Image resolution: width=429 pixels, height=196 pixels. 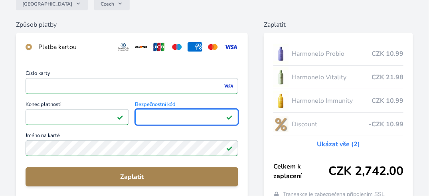 What do you see at coordinates (281, 54) in the screenshot?
I see `img: CLEAN_PROBIO_se_stinem_x-lo.jpg` at bounding box center [281, 54].